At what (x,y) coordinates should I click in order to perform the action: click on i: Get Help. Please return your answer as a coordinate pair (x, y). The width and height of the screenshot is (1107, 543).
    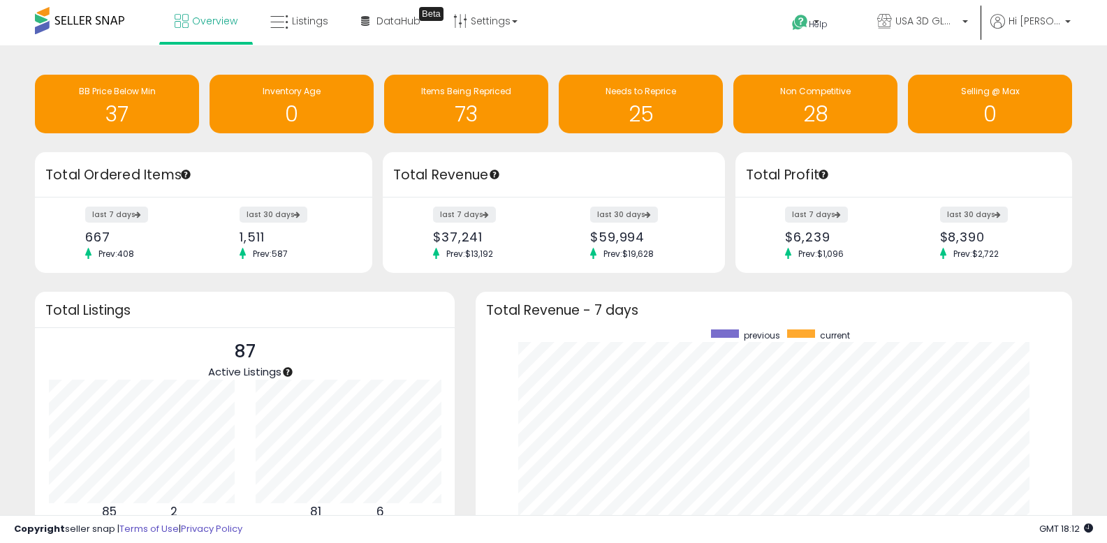
    Looking at the image, I should click on (800, 22).